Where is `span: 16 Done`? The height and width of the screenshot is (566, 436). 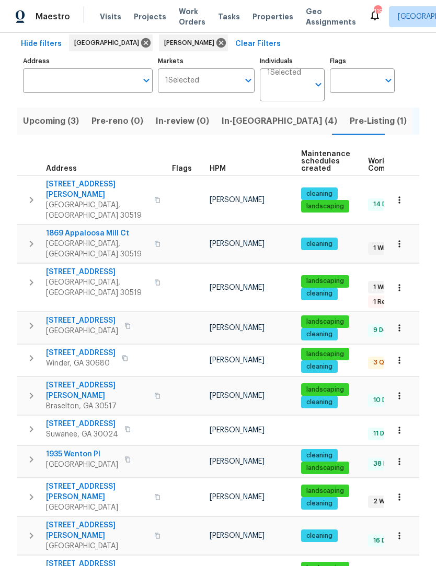 span: 16 Done is located at coordinates (385, 540).